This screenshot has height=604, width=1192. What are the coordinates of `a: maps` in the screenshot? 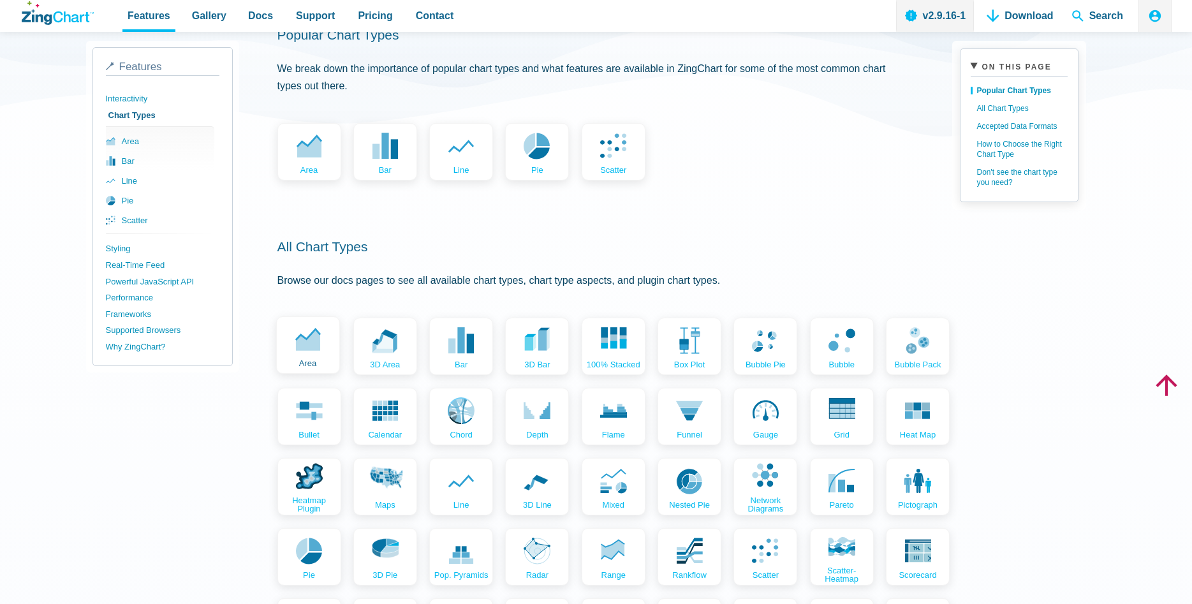 It's located at (385, 487).